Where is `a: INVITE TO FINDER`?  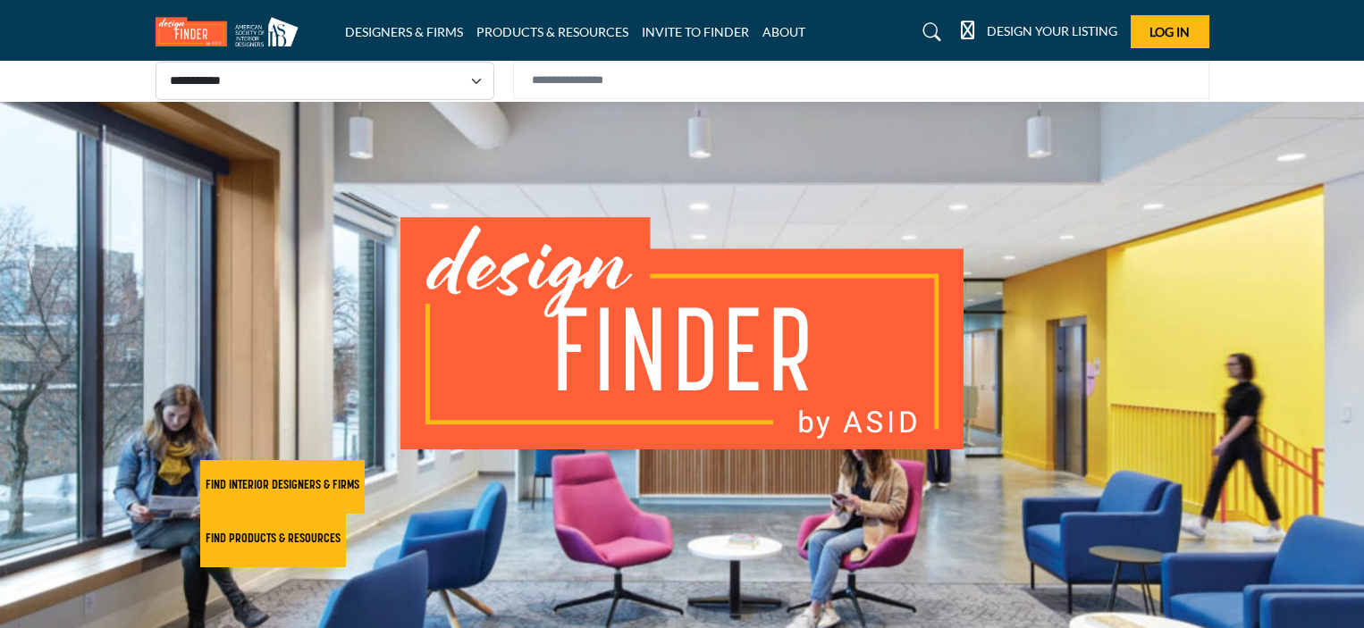 a: INVITE TO FINDER is located at coordinates (695, 31).